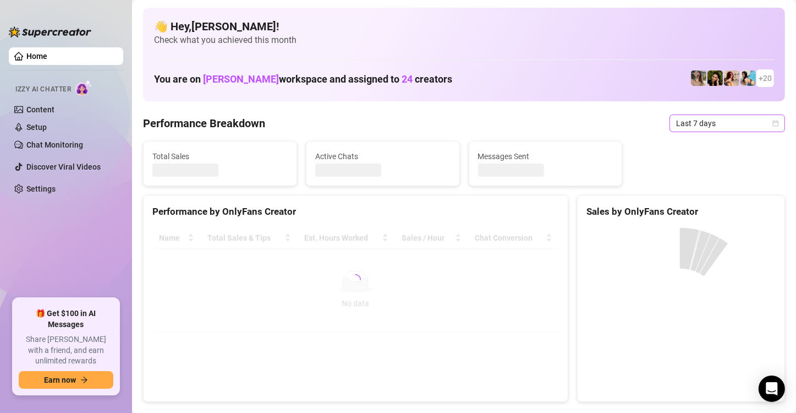  Describe the element at coordinates (383, 156) in the screenshot. I see `span: Active Chats` at that location.